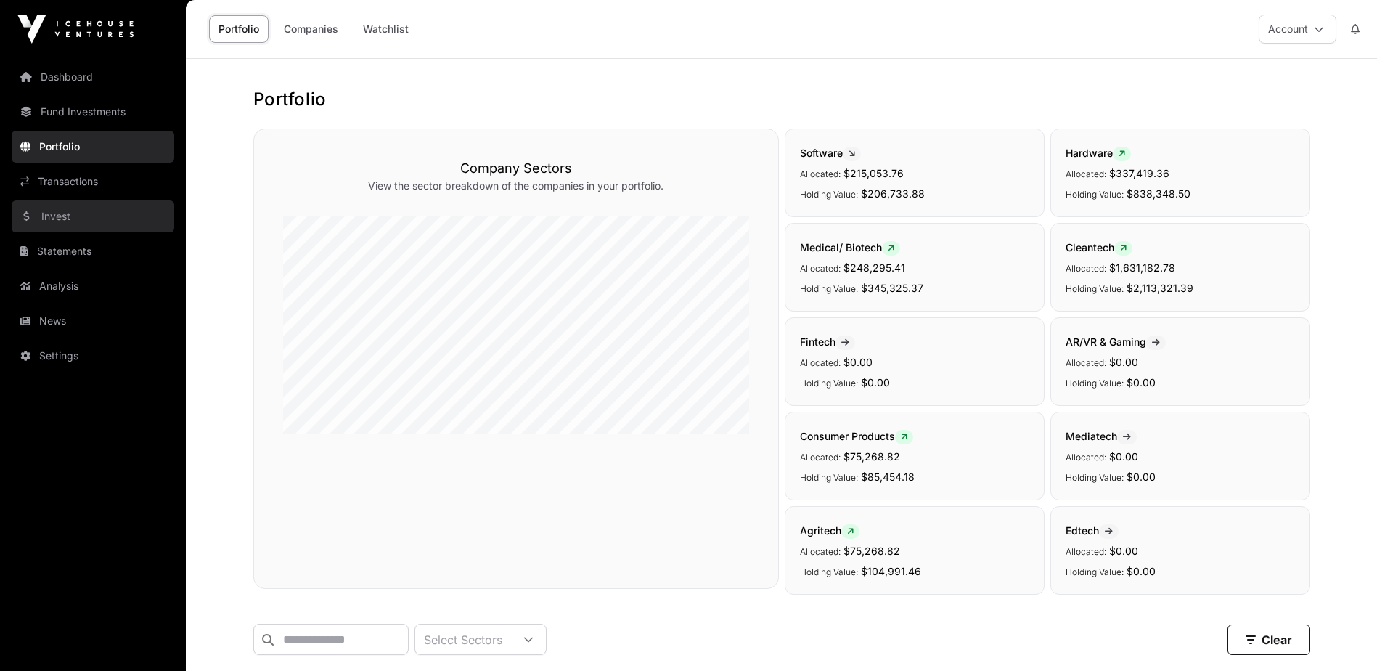 The image size is (1377, 671). Describe the element at coordinates (385, 29) in the screenshot. I see `a: Watchlist` at that location.